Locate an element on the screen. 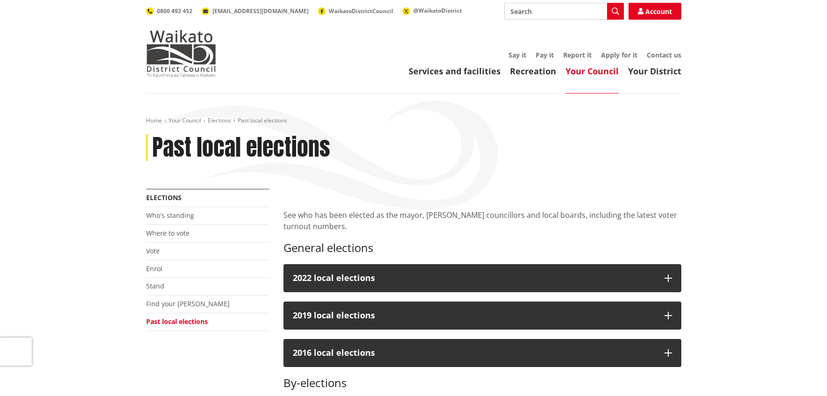  a: Say it is located at coordinates (518, 55).